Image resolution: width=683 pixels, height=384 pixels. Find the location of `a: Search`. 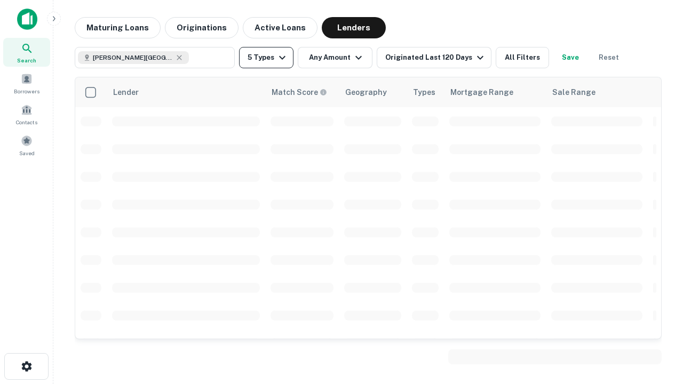

a: Search is located at coordinates (27, 52).